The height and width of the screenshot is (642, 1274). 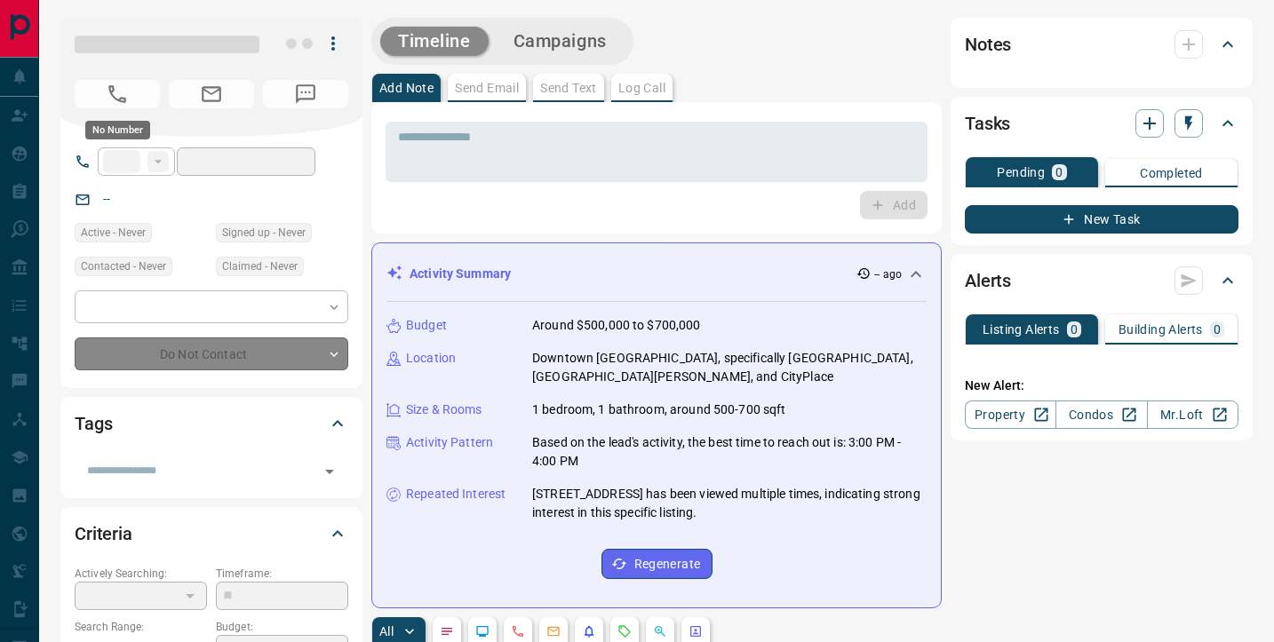 What do you see at coordinates (211, 534) in the screenshot?
I see `div: Criteria` at bounding box center [211, 534].